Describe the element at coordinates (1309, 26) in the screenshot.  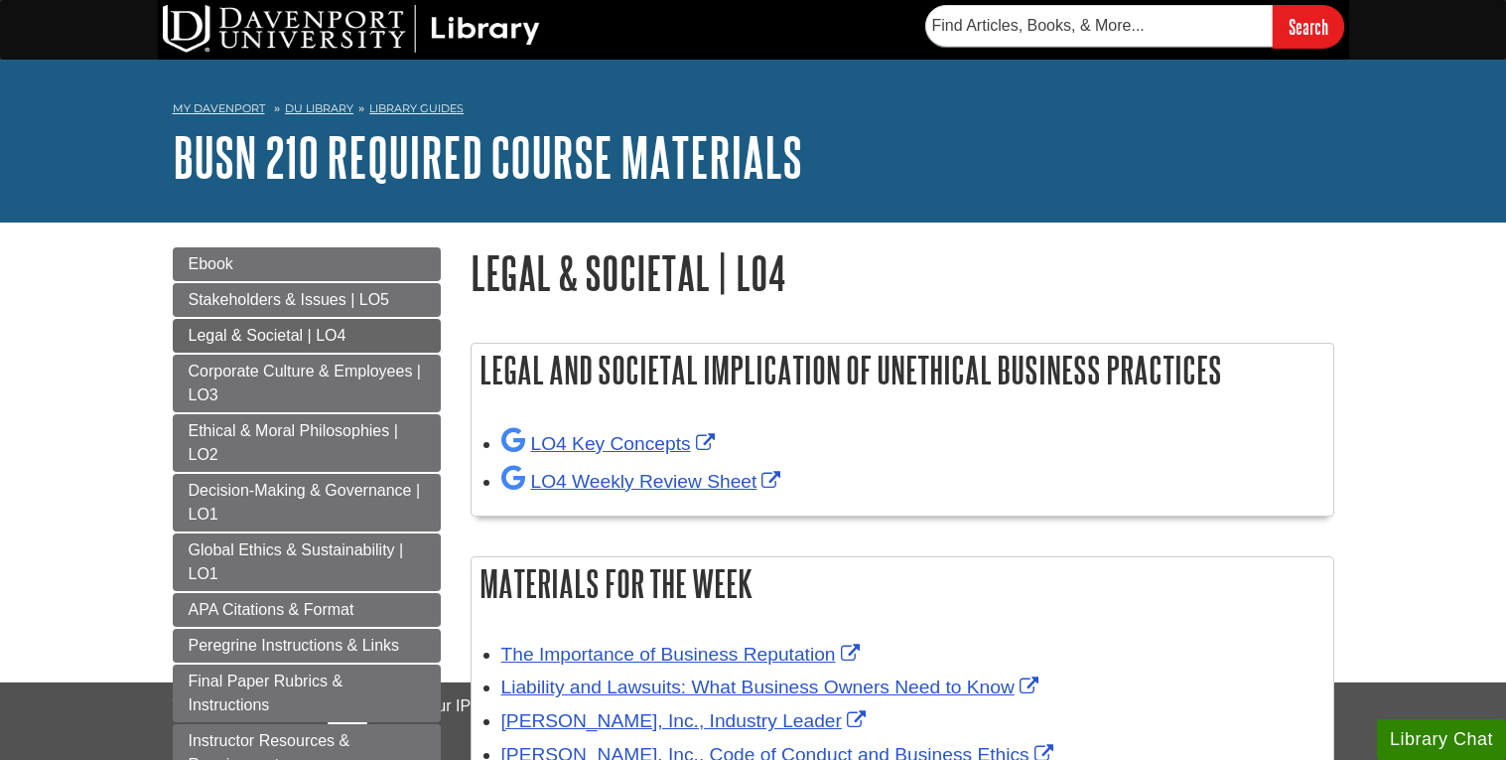
I see `input: Search` at that location.